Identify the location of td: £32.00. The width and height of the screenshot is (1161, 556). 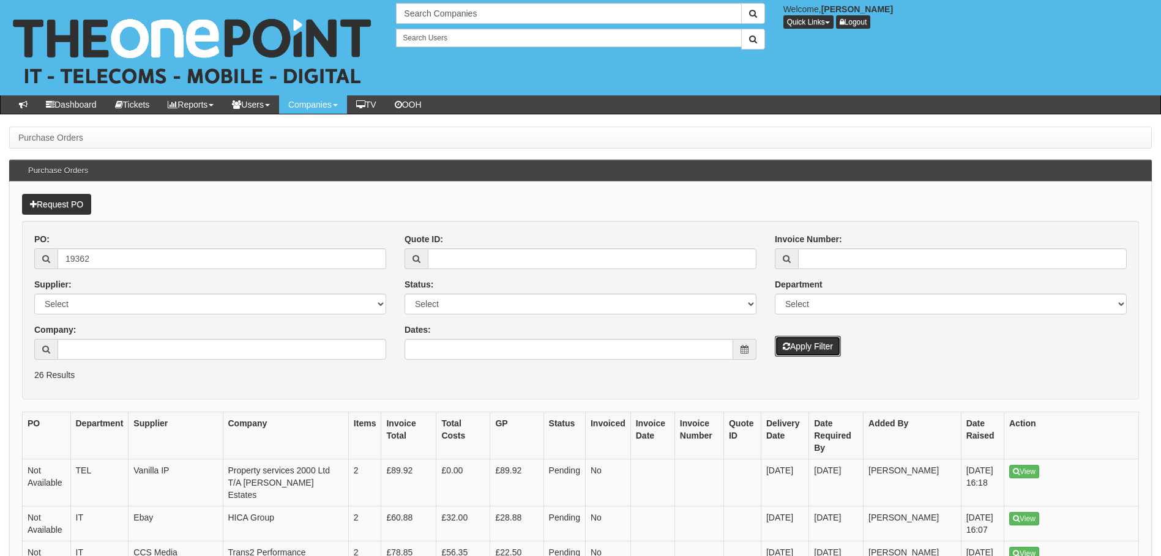
(463, 524).